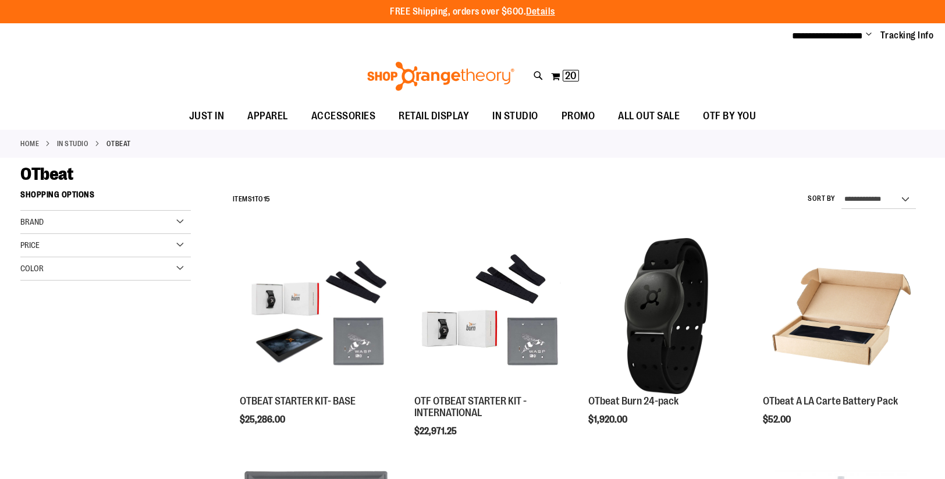 This screenshot has width=945, height=479. I want to click on span: ACCESSORIES, so click(343, 116).